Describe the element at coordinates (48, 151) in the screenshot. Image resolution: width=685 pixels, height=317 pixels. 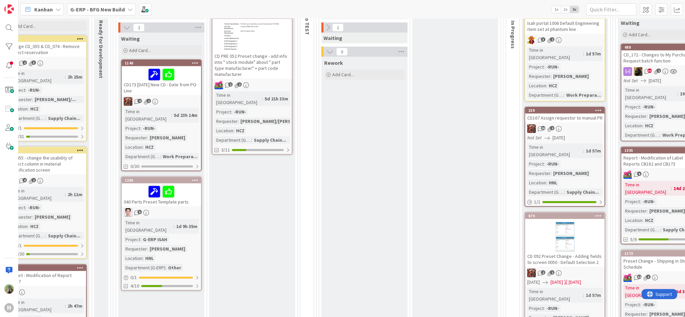
I see `div: 900` at that location.